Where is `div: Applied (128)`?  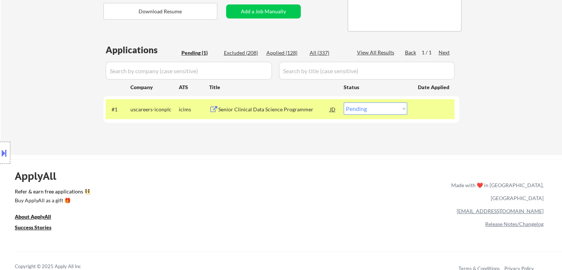 div: Applied (128) is located at coordinates (285, 53).